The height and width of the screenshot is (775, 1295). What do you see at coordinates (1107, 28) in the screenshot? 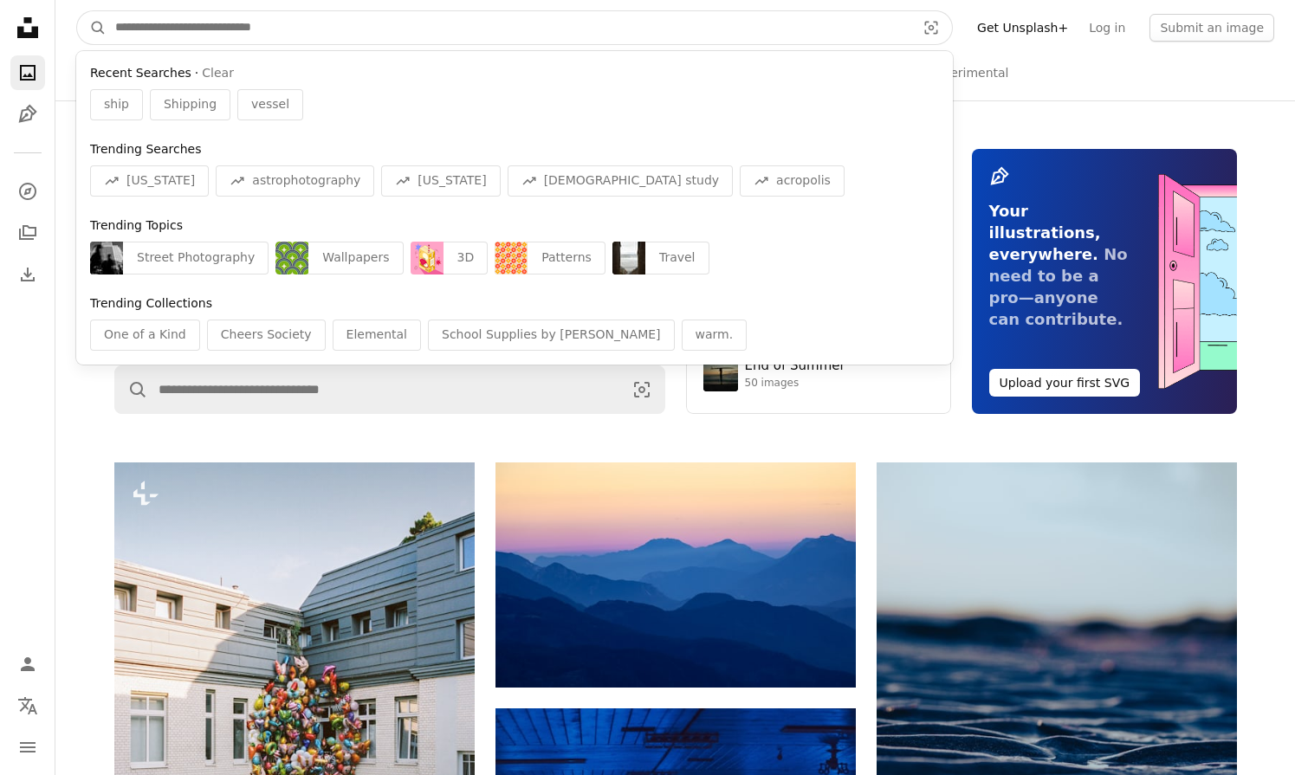
I see `a: Log in` at bounding box center [1107, 28].